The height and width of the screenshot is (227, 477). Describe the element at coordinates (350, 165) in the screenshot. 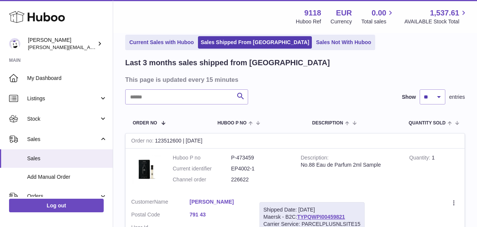

I see `div: No.88 Eau de Parfum 2ml Sample` at that location.